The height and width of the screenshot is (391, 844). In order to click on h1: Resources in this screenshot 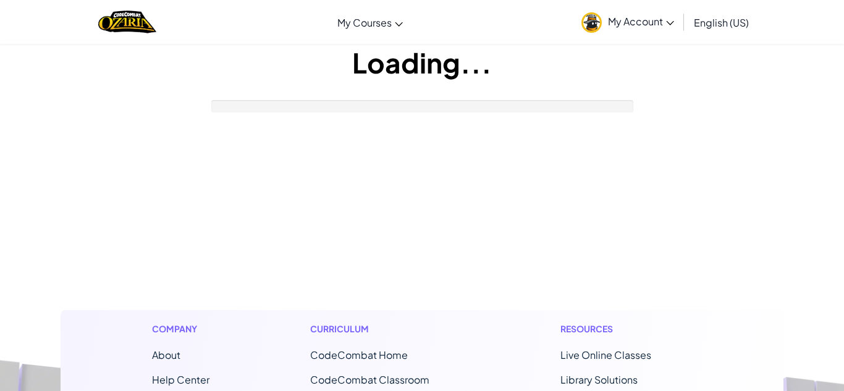, I will do `click(626, 329)`.